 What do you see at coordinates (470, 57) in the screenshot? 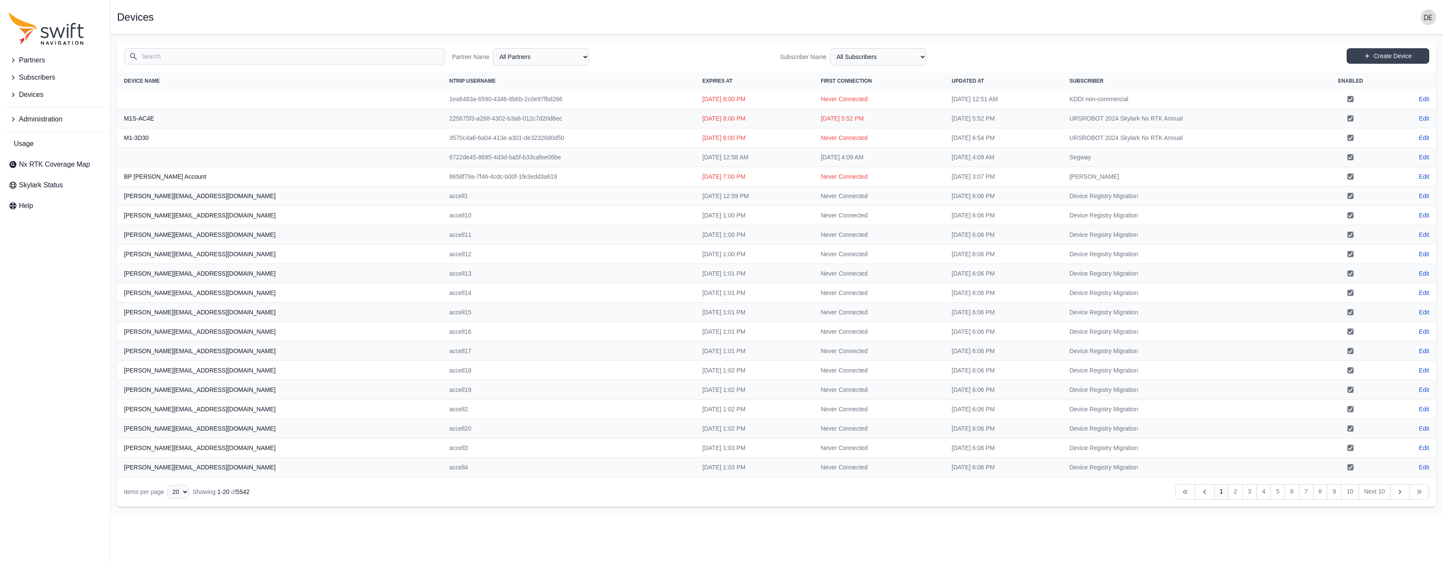
I see `label: Partner Name` at bounding box center [470, 57].